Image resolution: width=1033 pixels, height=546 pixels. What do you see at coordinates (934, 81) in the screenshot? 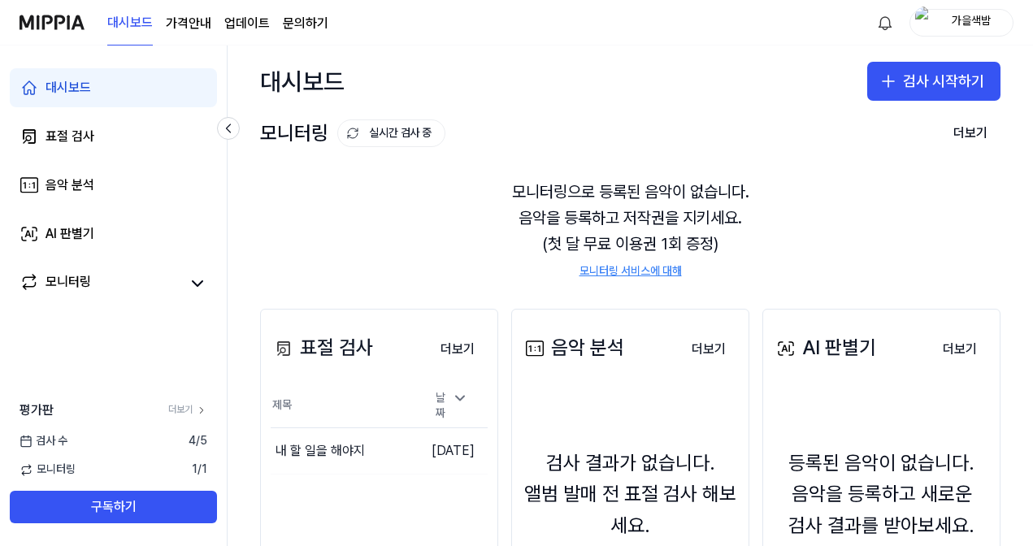
I see `button: 검사 시작하기` at bounding box center [934, 81].